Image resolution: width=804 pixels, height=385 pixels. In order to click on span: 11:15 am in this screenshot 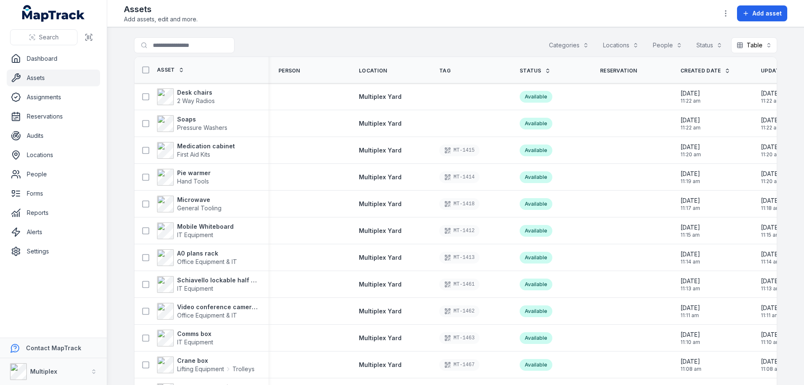, I will do `click(770, 235)`.